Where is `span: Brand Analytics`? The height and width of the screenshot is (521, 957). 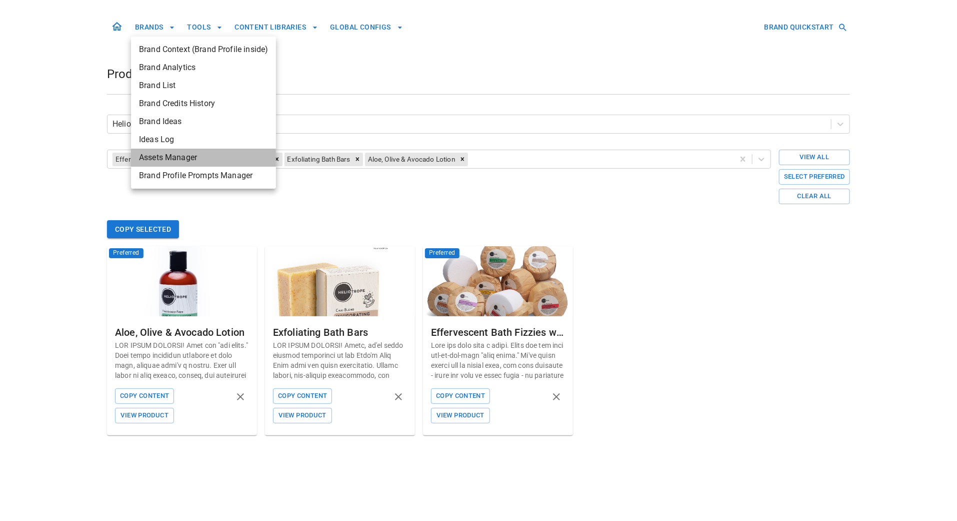 span: Brand Analytics is located at coordinates (204, 68).